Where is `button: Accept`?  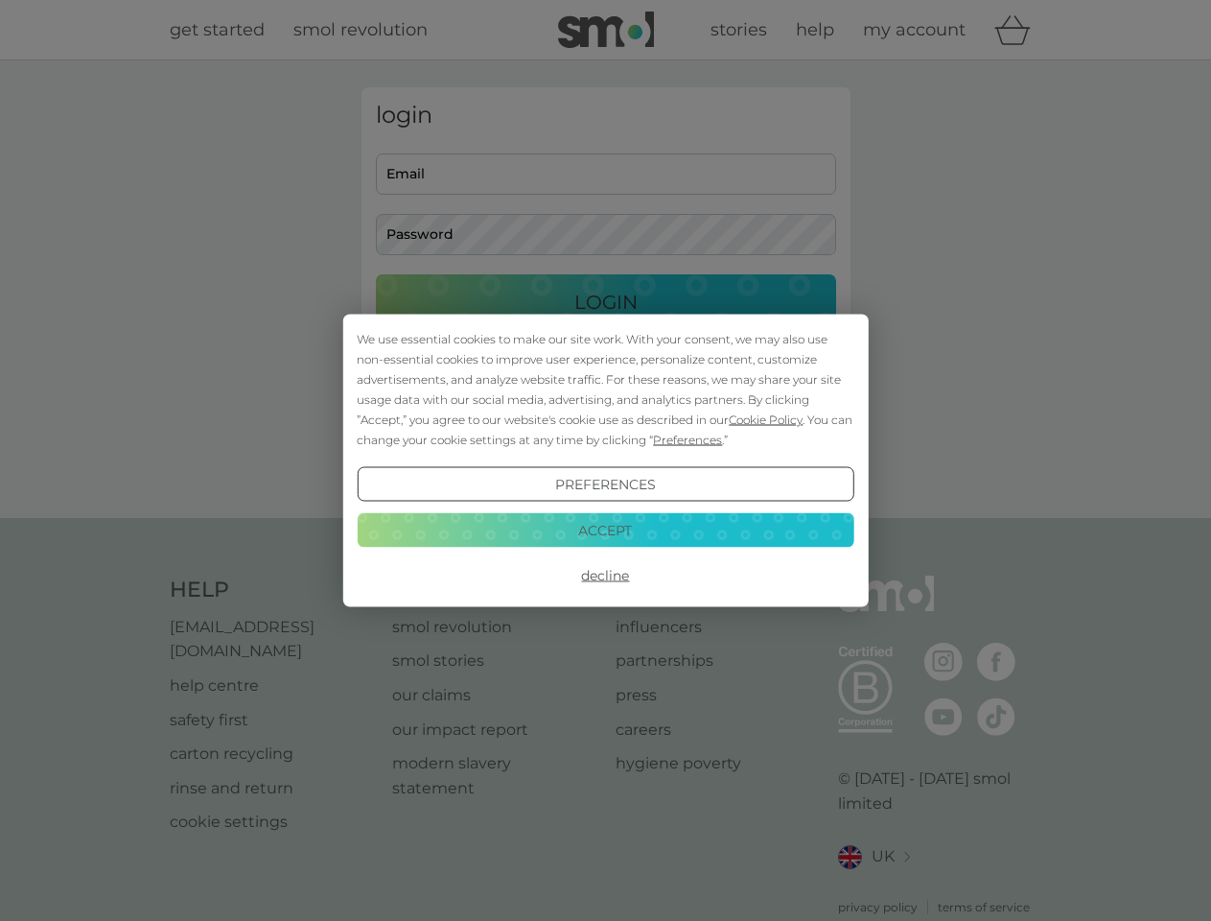 button: Accept is located at coordinates (605, 529).